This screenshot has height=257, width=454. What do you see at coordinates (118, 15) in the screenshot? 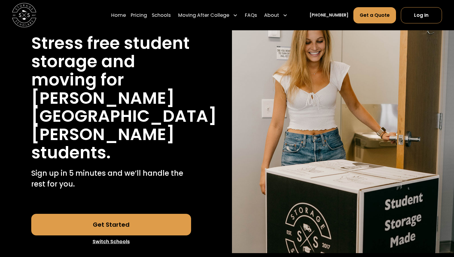
I see `a: Home` at bounding box center [118, 15].